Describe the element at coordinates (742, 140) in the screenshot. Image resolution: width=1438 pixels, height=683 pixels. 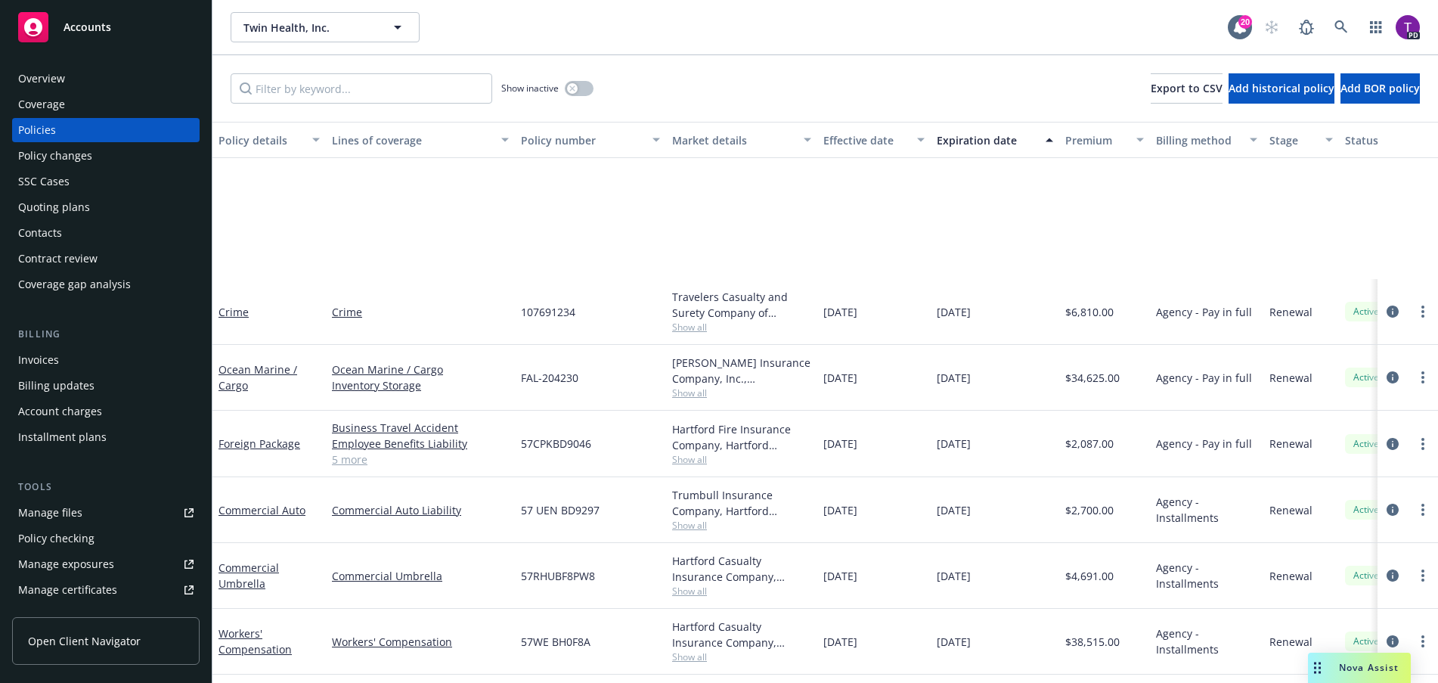
I see `button: Market details` at that location.